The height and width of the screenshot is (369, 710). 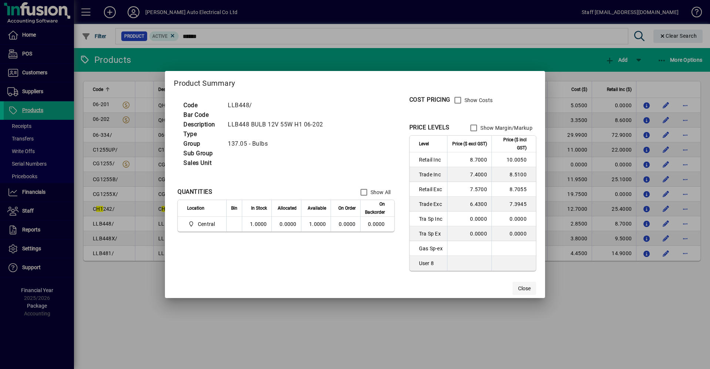 What do you see at coordinates (513, 160) in the screenshot?
I see `td: 10.0050` at bounding box center [513, 160].